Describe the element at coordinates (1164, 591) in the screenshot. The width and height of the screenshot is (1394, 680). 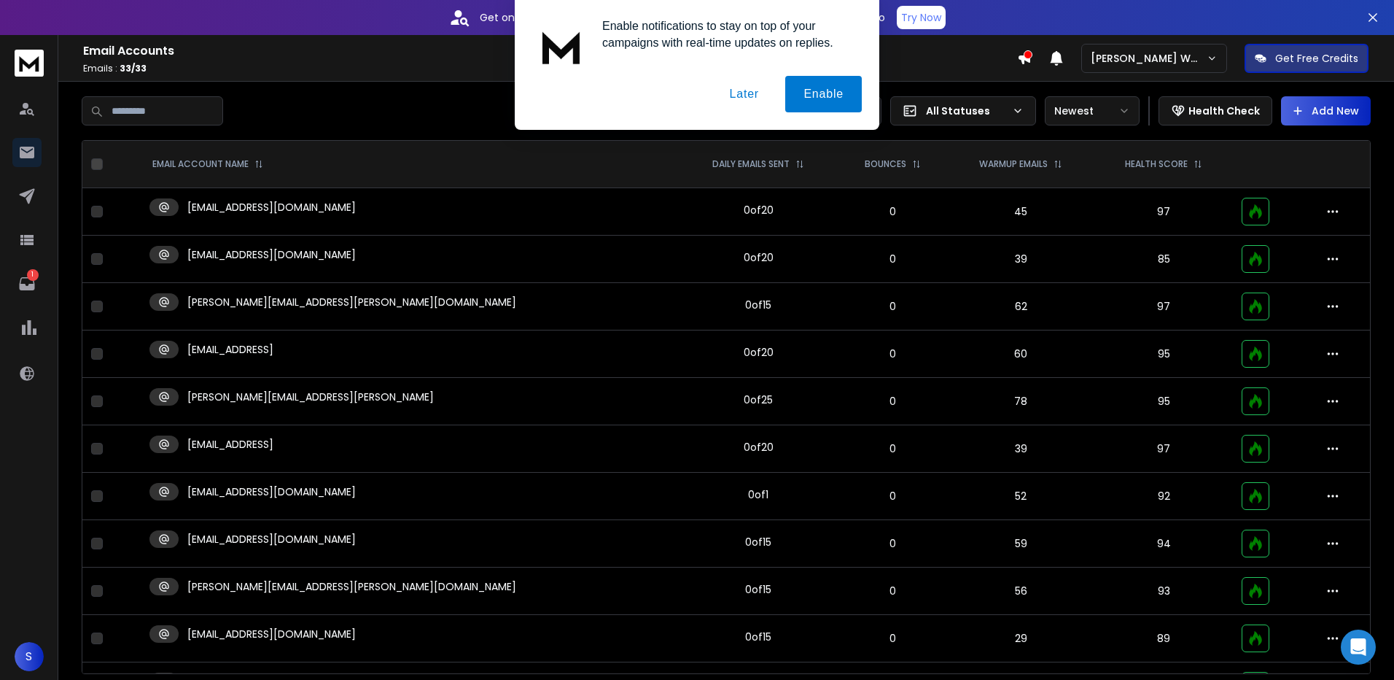
I see `td: 93` at that location.